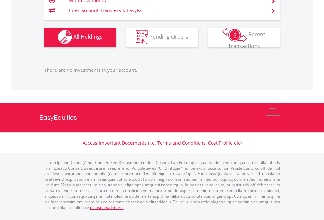 This screenshot has height=220, width=324. What do you see at coordinates (244, 37) in the screenshot?
I see `button: Recent Transactions` at bounding box center [244, 37].